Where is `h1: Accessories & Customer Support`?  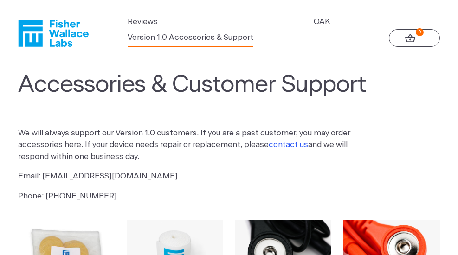
h1: Accessories & Customer Support is located at coordinates (229, 92).